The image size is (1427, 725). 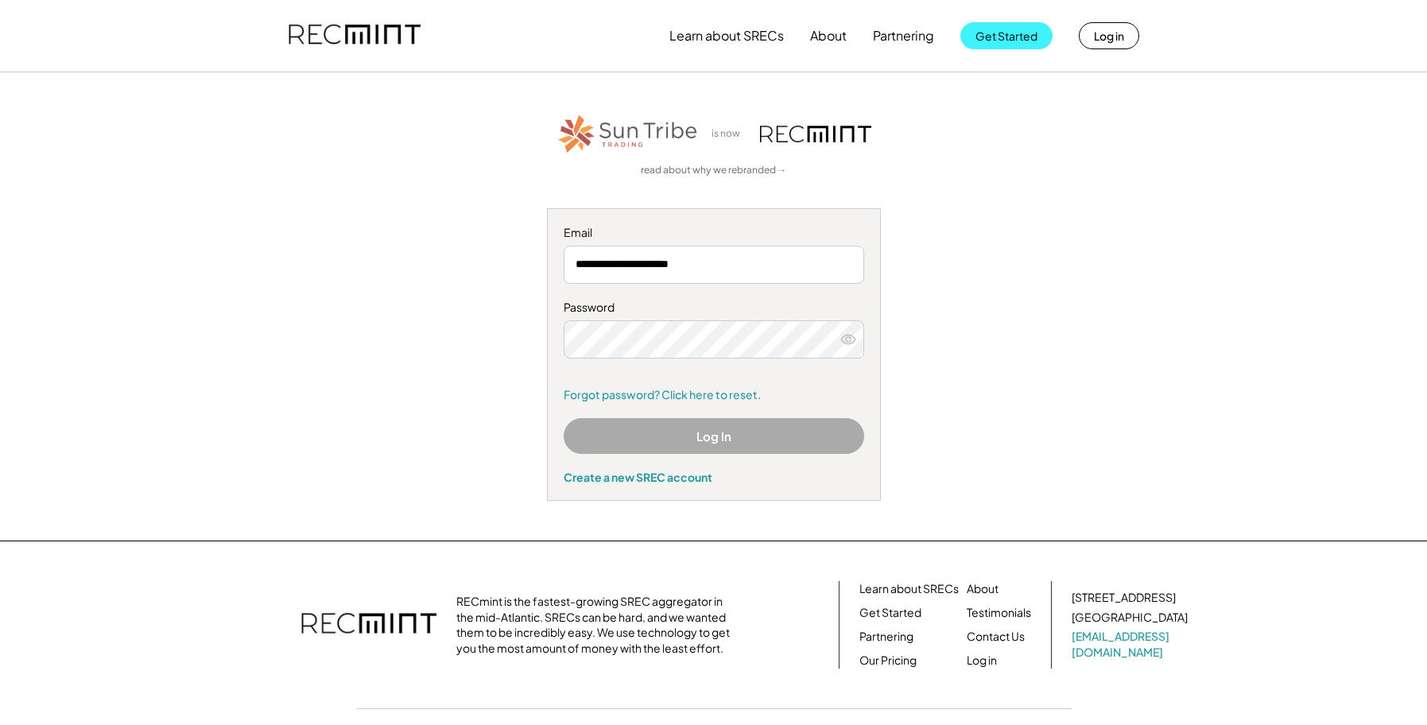 I want to click on img: STT_Horizontal_Logo%2B-%2BColor.png, so click(x=628, y=134).